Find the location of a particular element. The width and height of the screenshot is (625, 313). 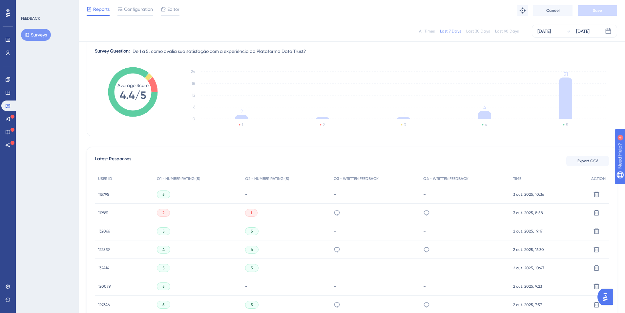

tspan: 12 is located at coordinates (194, 95).